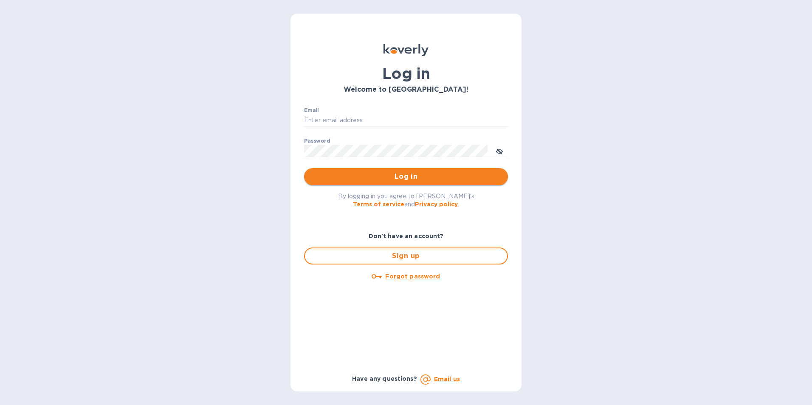 The height and width of the screenshot is (405, 812). Describe the element at coordinates (406, 73) in the screenshot. I see `h1: Log in` at that location.